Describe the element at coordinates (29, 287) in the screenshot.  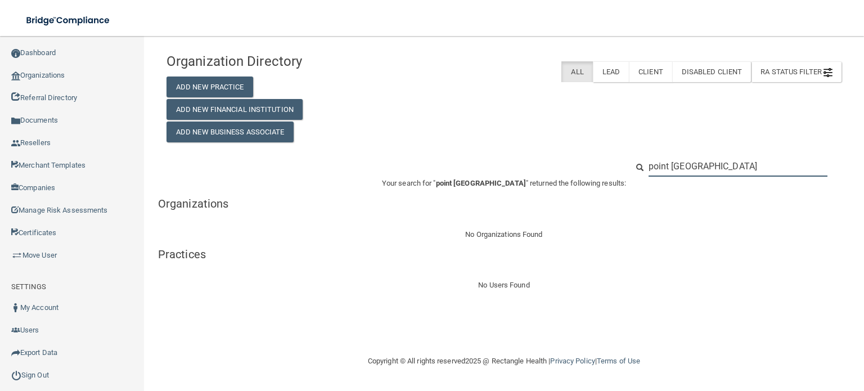
I see `label: SETTINGS` at that location.